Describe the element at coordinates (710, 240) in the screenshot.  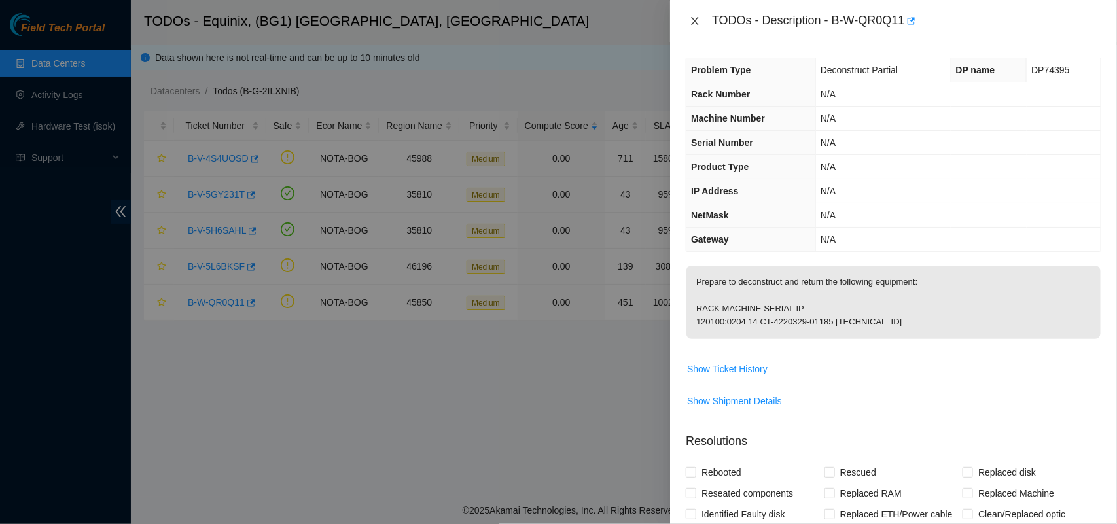
I see `span: Gateway` at that location.